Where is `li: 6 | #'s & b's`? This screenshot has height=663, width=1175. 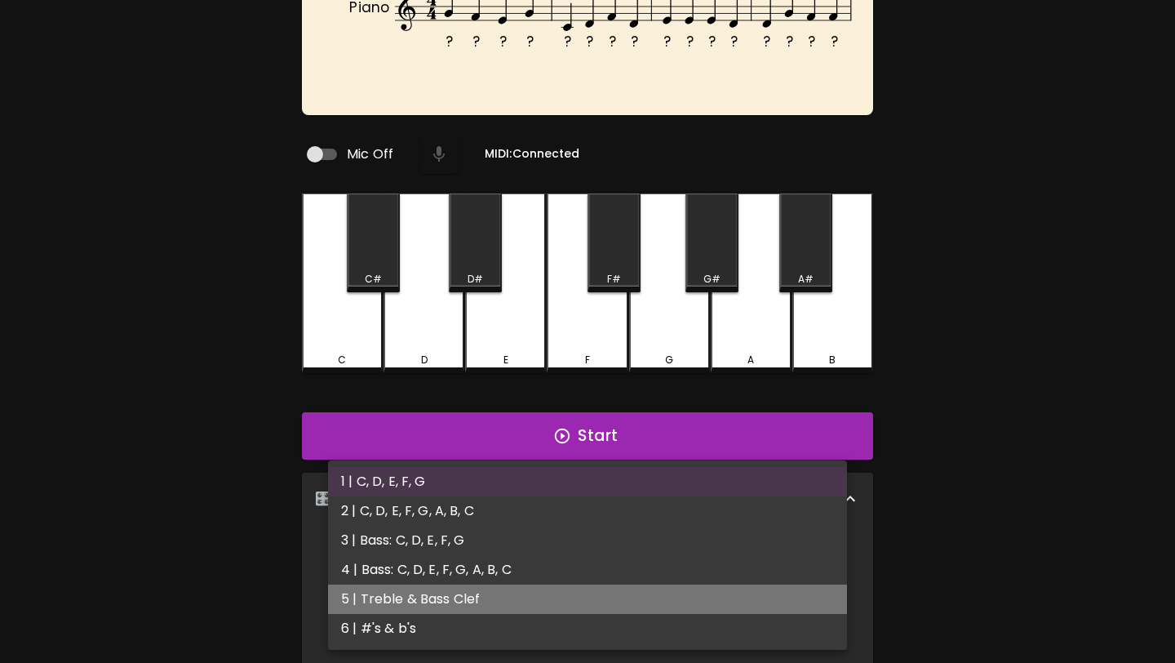
li: 6 | #'s & b's is located at coordinates (588, 628).